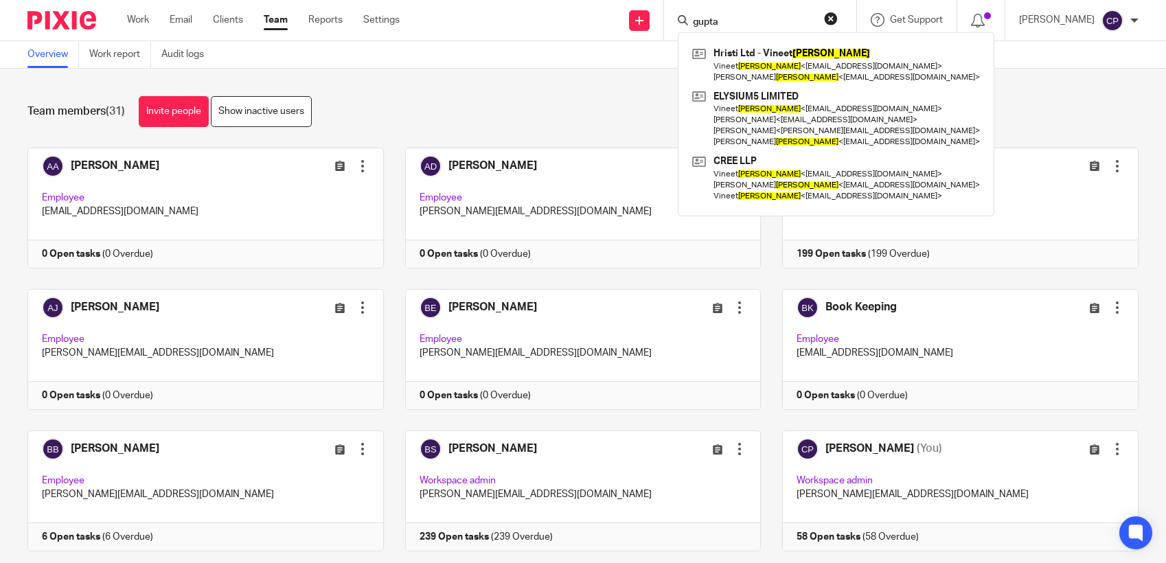 This screenshot has height=563, width=1166. I want to click on a: Invite people, so click(174, 111).